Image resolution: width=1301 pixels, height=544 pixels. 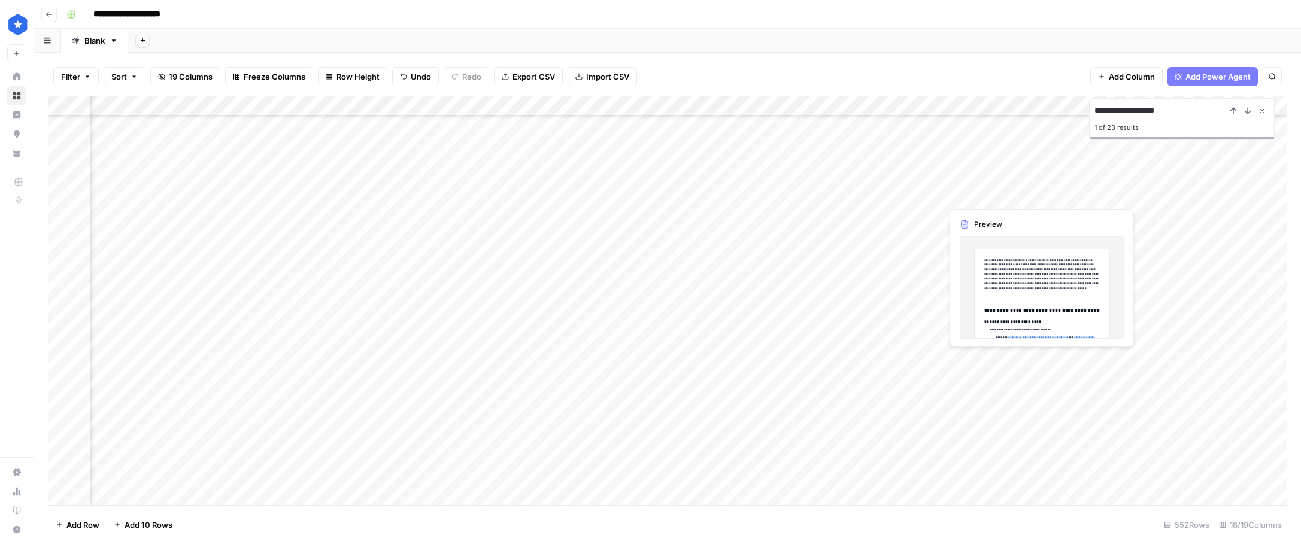 What do you see at coordinates (83, 525) in the screenshot?
I see `span: Add Row` at bounding box center [83, 525].